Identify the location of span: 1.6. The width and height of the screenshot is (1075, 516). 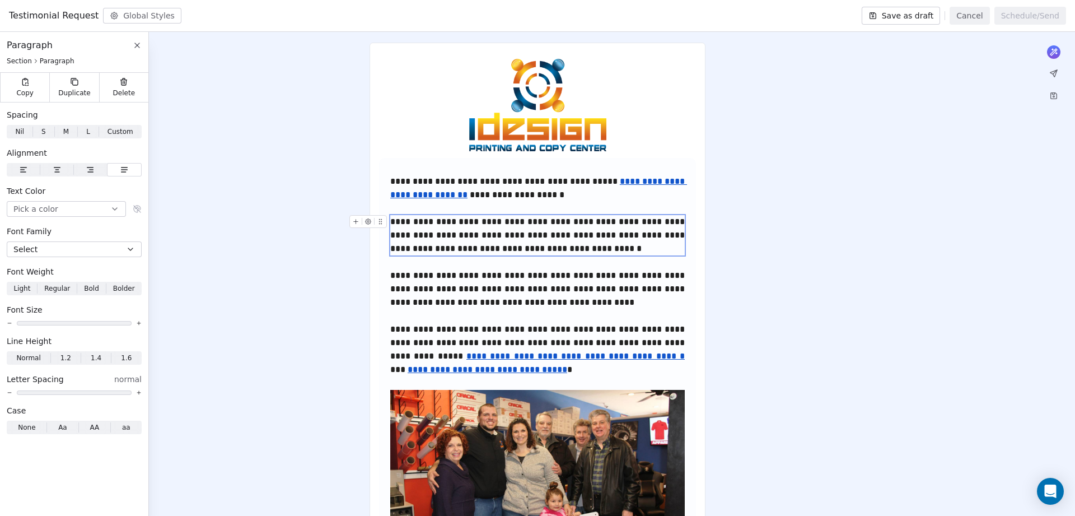
(126, 358).